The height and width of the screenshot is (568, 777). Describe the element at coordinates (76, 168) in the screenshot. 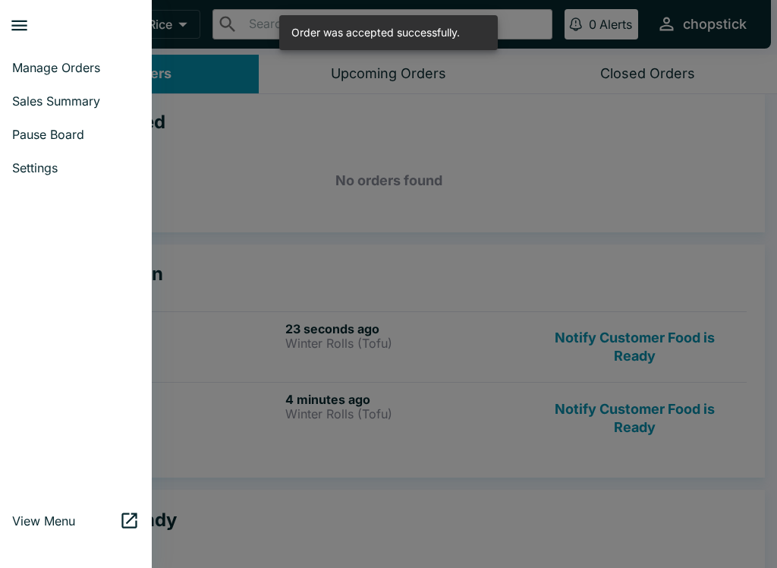

I see `span: Settings` at that location.